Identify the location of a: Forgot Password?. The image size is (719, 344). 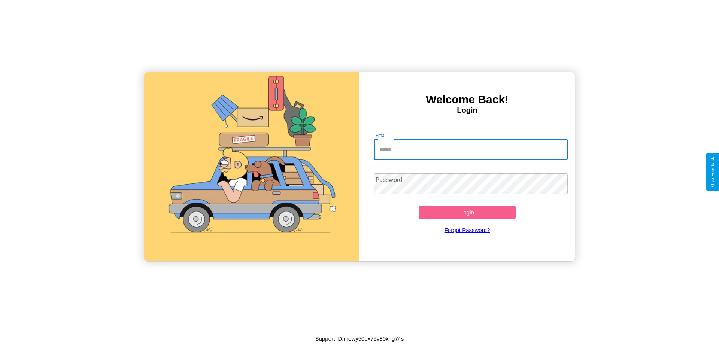
(467, 230).